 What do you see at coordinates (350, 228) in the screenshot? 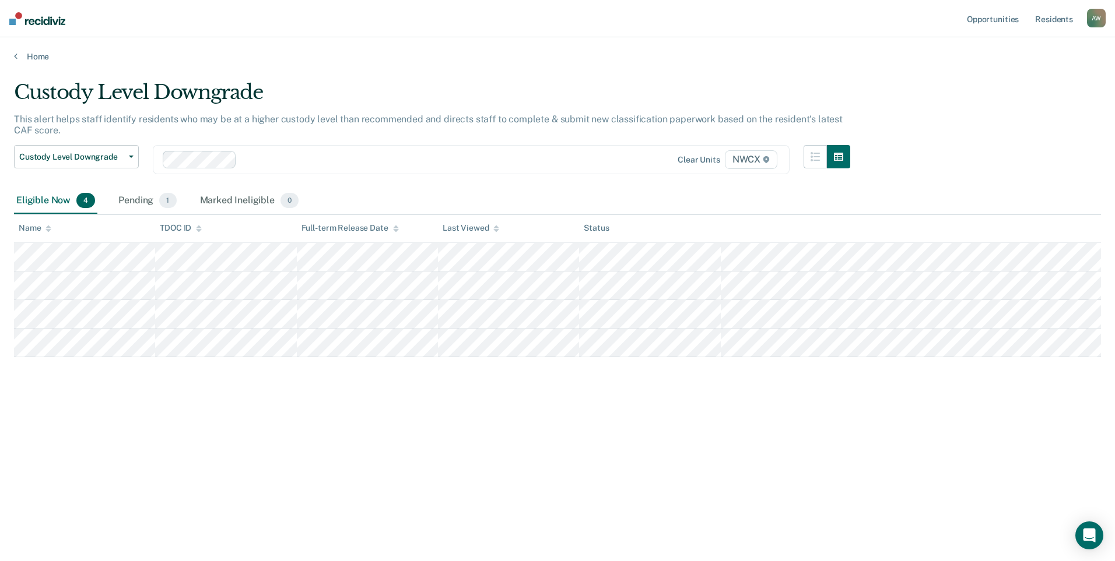
I see `div: Full-term Release Date` at bounding box center [350, 228].